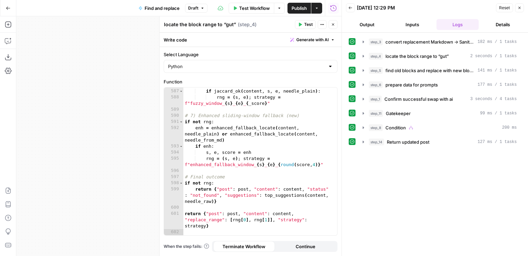 The height and width of the screenshot is (256, 528). Describe the element at coordinates (173, 122) in the screenshot. I see `div: 591` at that location.